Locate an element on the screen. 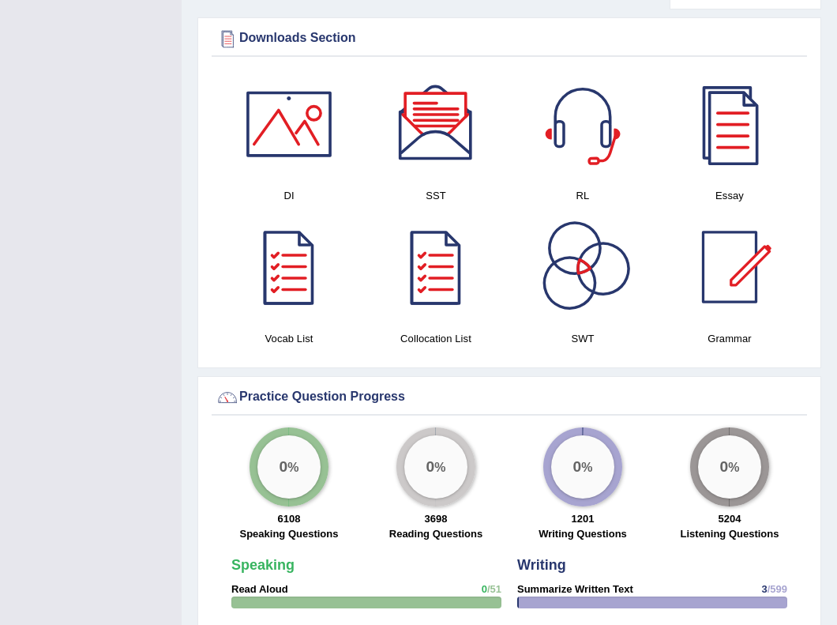  strong: 3698 is located at coordinates (436, 518).